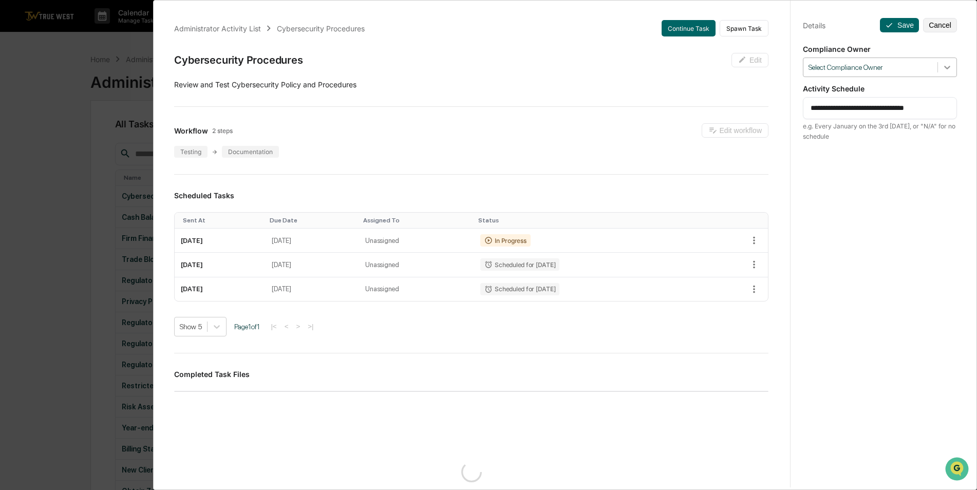 This screenshot has height=490, width=977. Describe the element at coordinates (265, 84) in the screenshot. I see `span: Review and Test Cybersecurity Policy and Procedures` at that location.